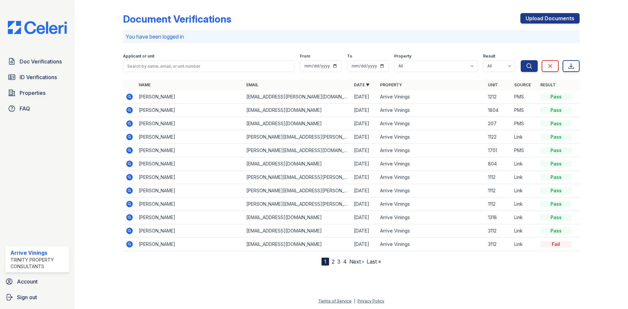 Image resolution: width=628 pixels, height=309 pixels. Describe the element at coordinates (523, 85) in the screenshot. I see `a: Source` at that location.